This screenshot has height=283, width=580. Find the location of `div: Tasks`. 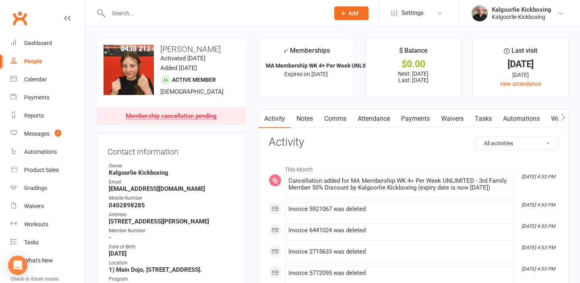

div: Tasks is located at coordinates (31, 243).